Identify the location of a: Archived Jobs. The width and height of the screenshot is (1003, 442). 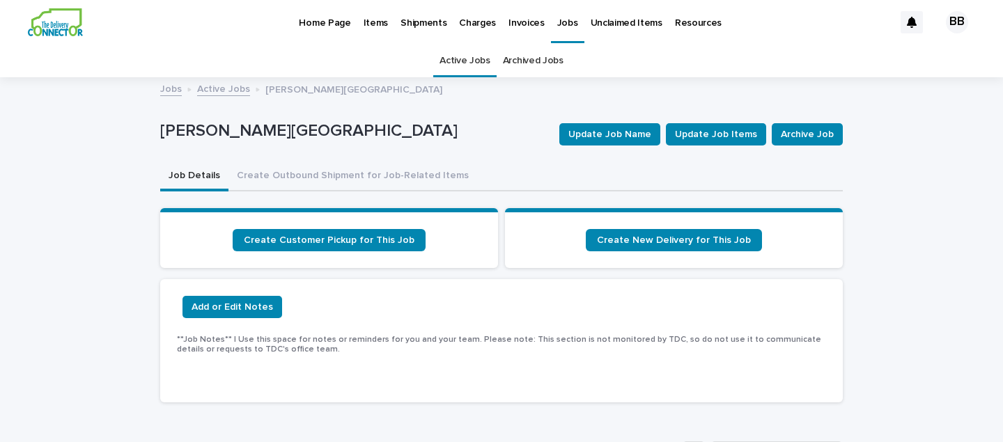
(533, 61).